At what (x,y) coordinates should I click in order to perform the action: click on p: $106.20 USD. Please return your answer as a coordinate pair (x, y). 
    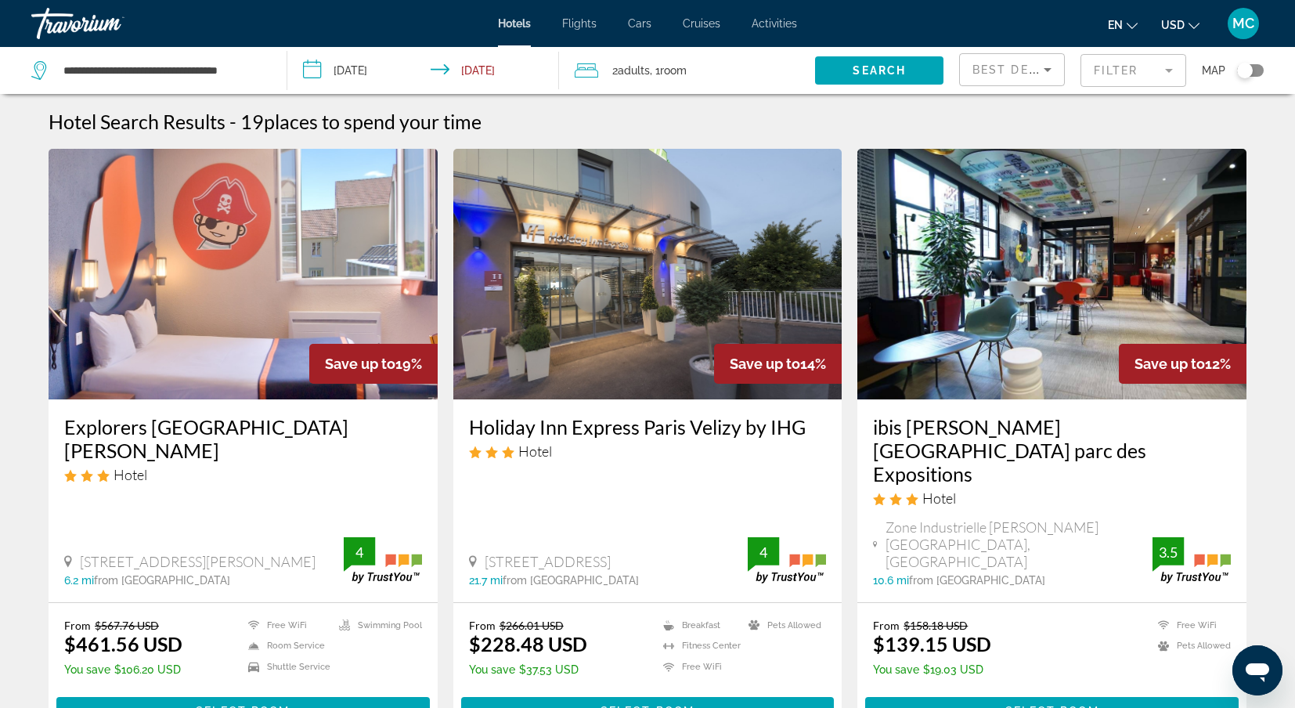
    Looking at the image, I should click on (123, 670).